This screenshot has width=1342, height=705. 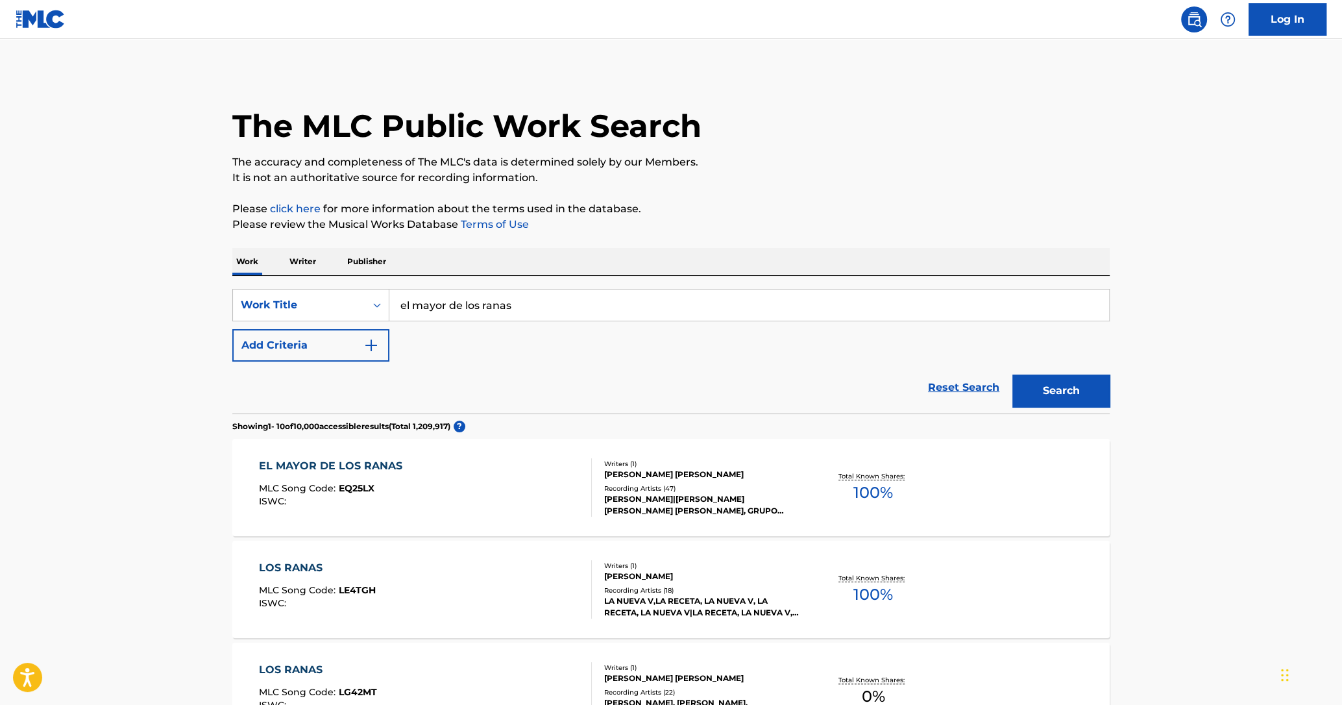 What do you see at coordinates (702, 590) in the screenshot?
I see `div: Recording Artists ( 18 )` at bounding box center [702, 590].